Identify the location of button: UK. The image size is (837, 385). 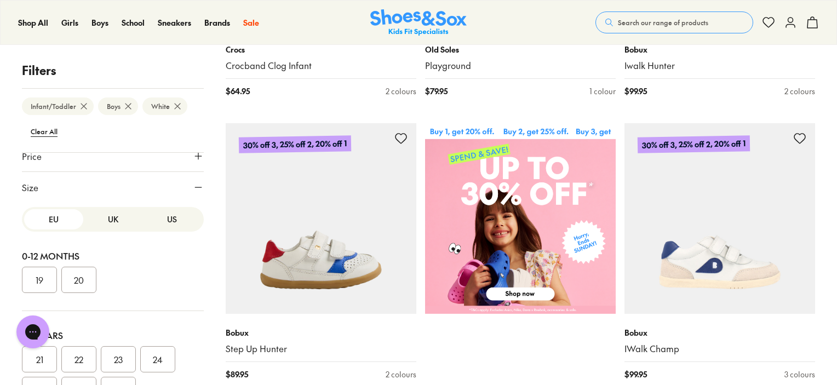
(113, 219).